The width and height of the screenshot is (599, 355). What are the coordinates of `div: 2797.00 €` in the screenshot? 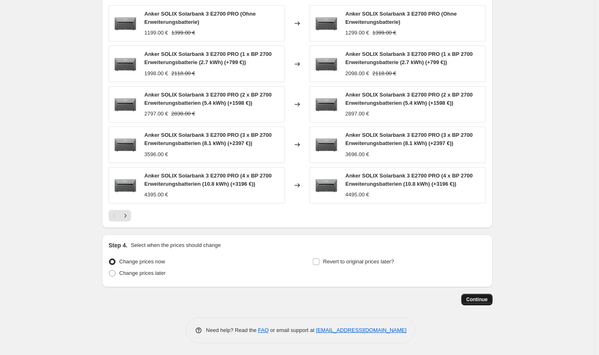 It's located at (156, 114).